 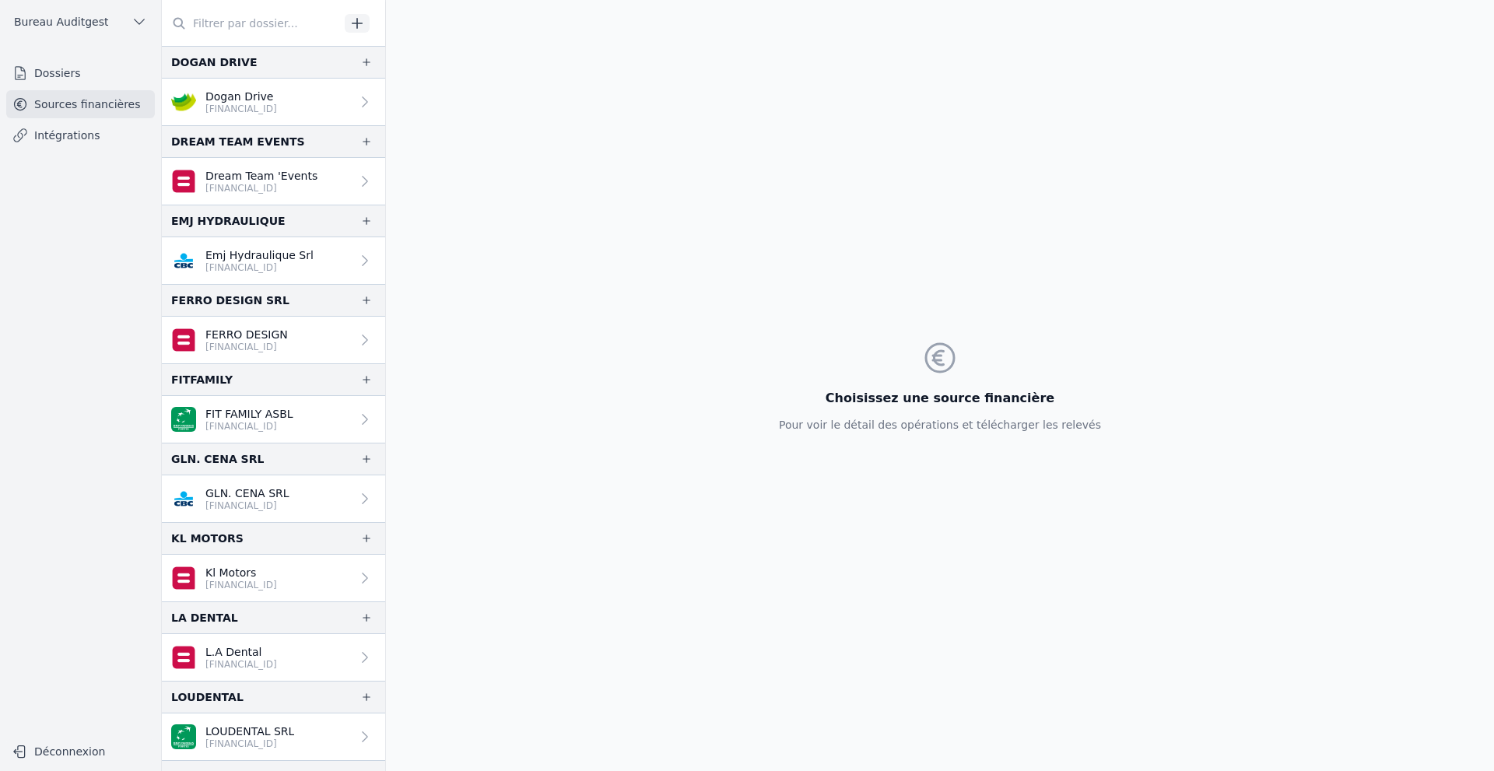 I want to click on p: Pour voir le détail des opérations et télécharger les relevés, so click(x=940, y=425).